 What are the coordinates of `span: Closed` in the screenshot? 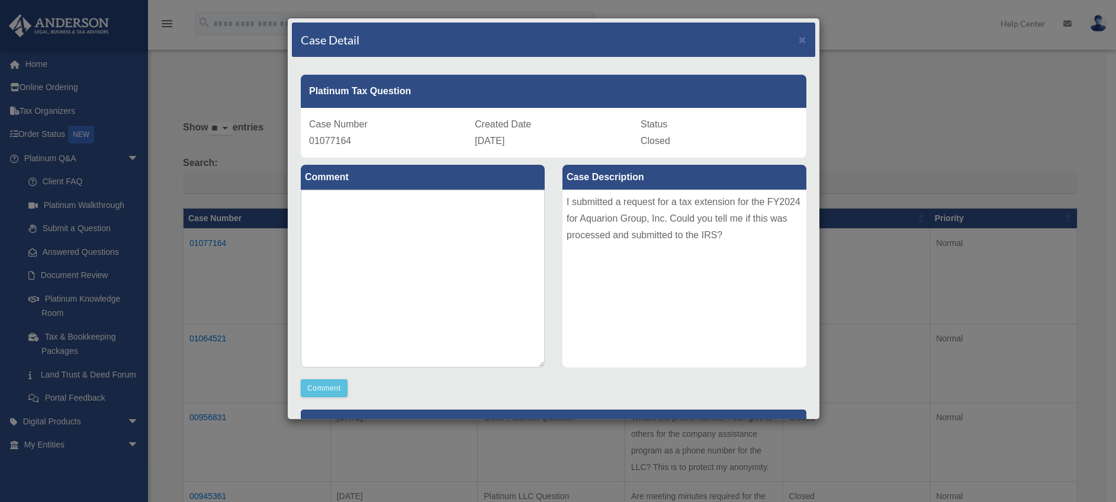 It's located at (656, 140).